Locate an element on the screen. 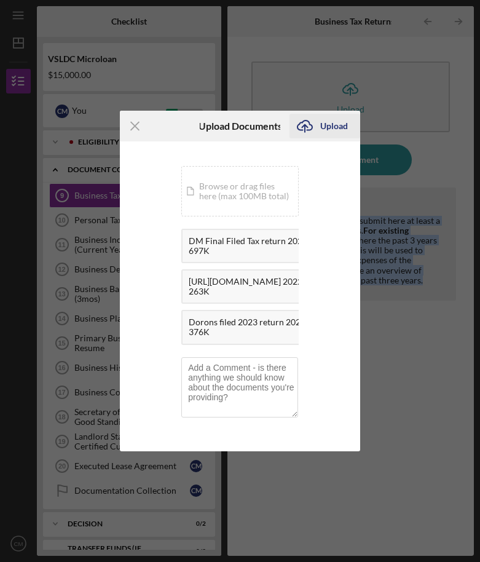  div: 376K is located at coordinates (265, 332).